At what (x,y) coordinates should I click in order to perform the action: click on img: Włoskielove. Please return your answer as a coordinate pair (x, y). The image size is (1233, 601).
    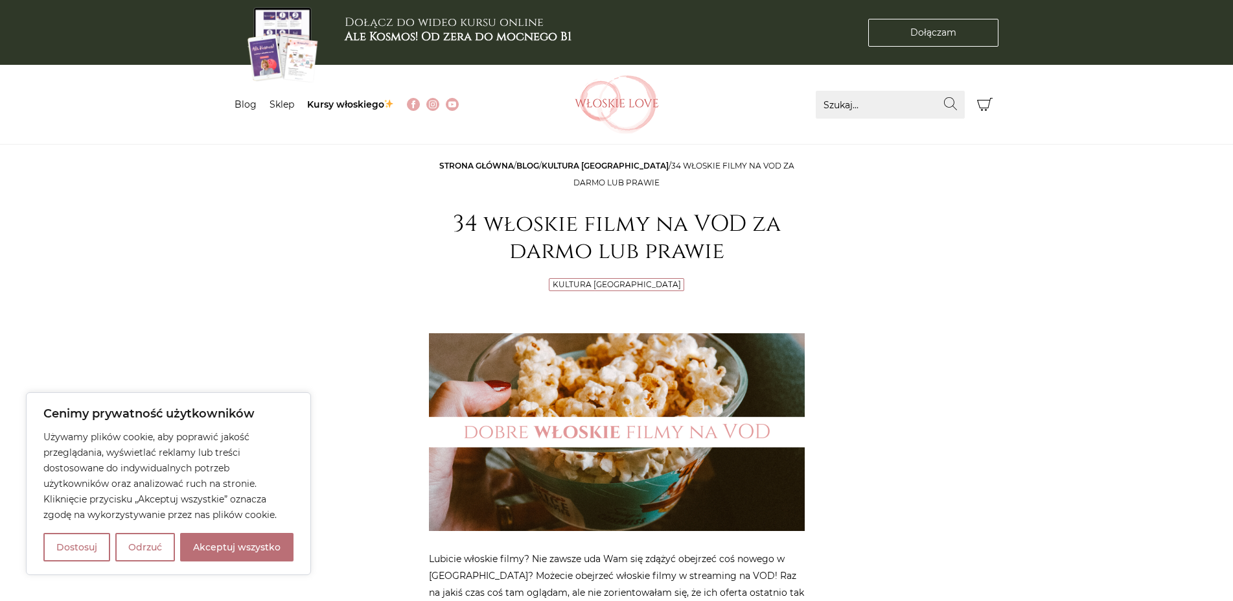
    Looking at the image, I should click on (617, 104).